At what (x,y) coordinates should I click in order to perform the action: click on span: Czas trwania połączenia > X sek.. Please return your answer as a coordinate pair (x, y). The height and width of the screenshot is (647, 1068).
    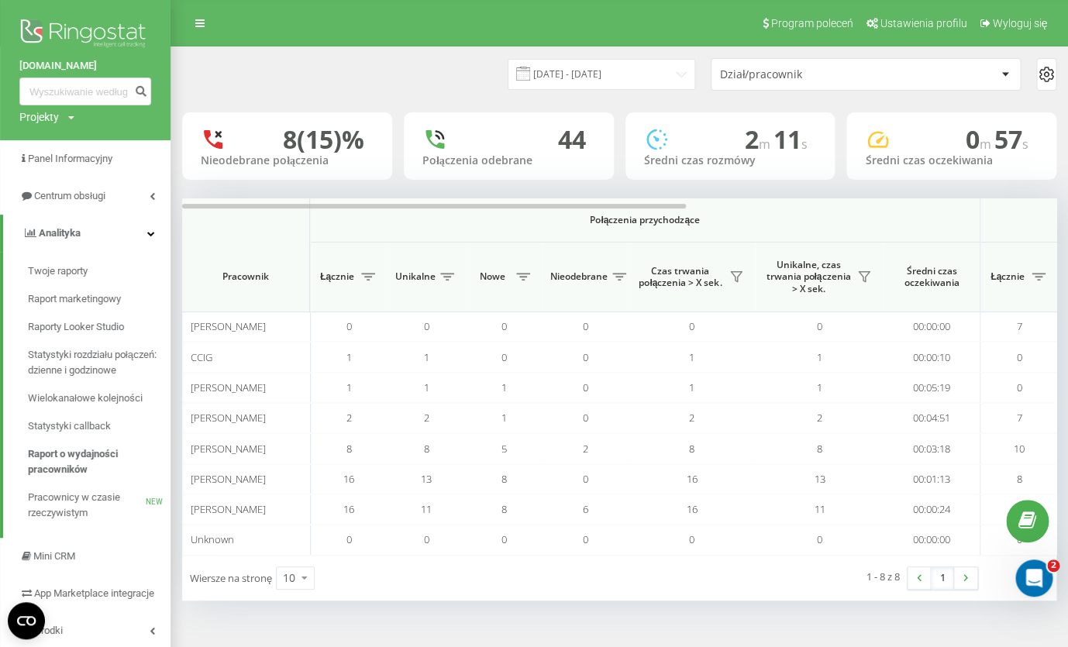
    Looking at the image, I should click on (680, 277).